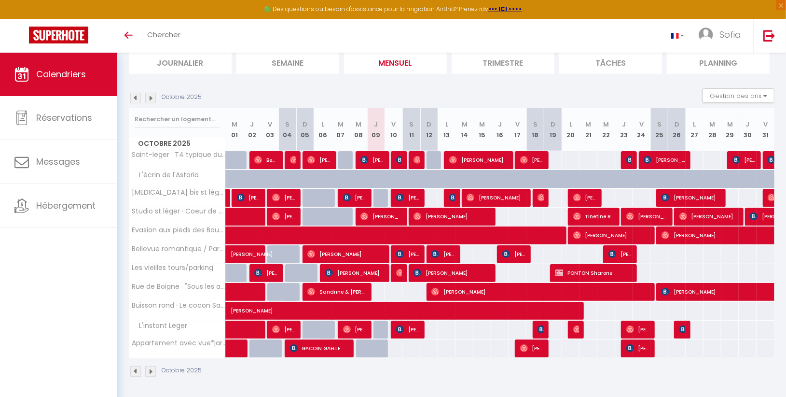  I want to click on th: 08, so click(358, 129).